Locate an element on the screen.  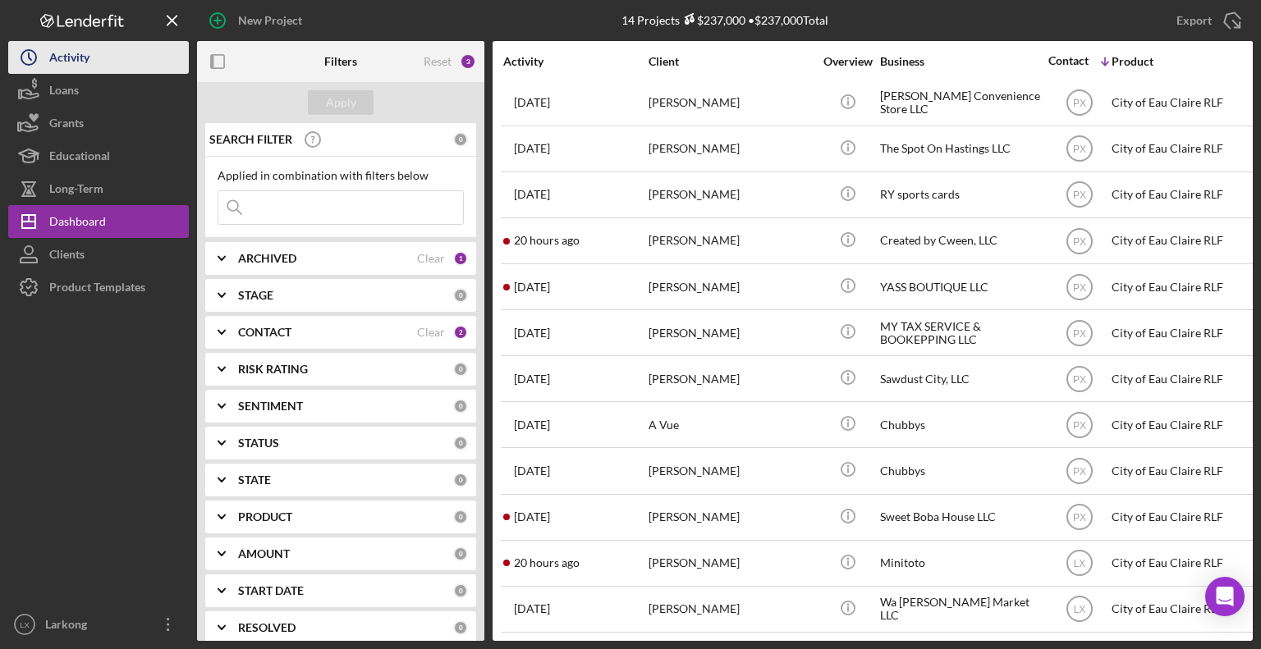
button: Activity is located at coordinates (98, 57).